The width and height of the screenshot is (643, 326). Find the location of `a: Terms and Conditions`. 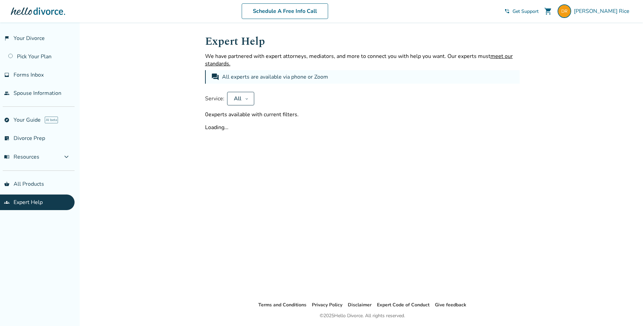

a: Terms and Conditions is located at coordinates (282, 305).